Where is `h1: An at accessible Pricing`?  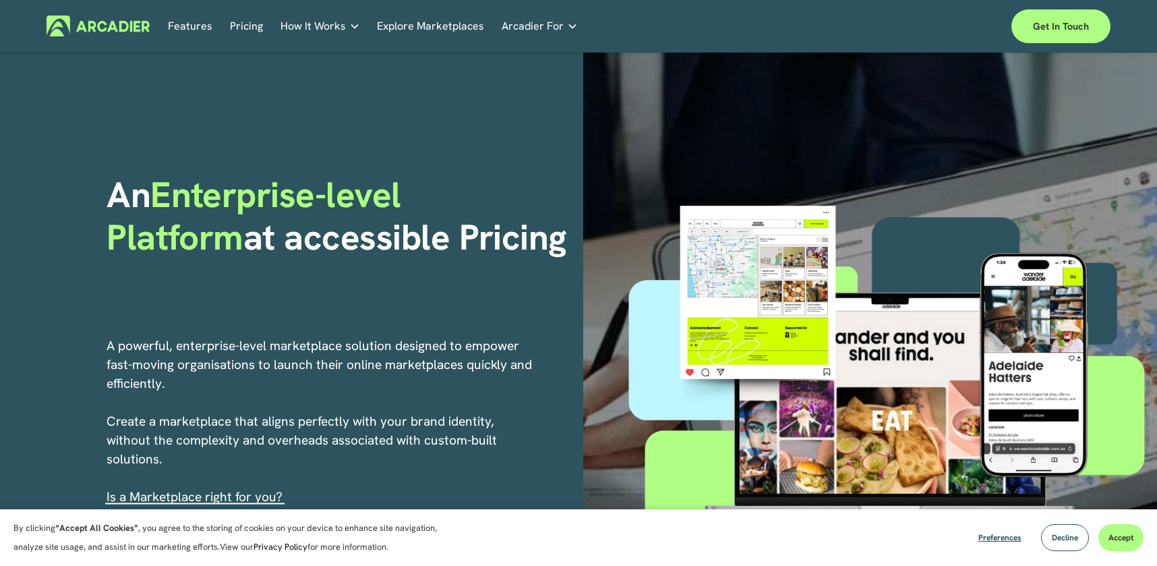
h1: An at accessible Pricing is located at coordinates (340, 216).